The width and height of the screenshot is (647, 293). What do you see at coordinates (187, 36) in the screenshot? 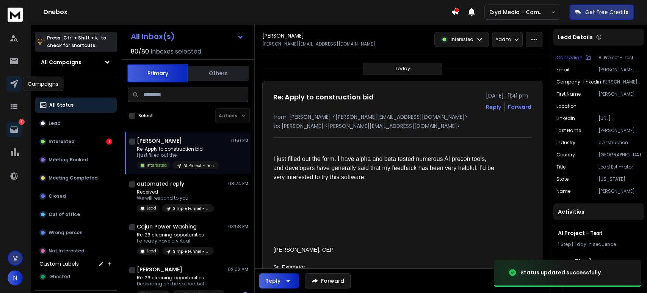
I see `button: All Inbox(s)` at bounding box center [187, 36].